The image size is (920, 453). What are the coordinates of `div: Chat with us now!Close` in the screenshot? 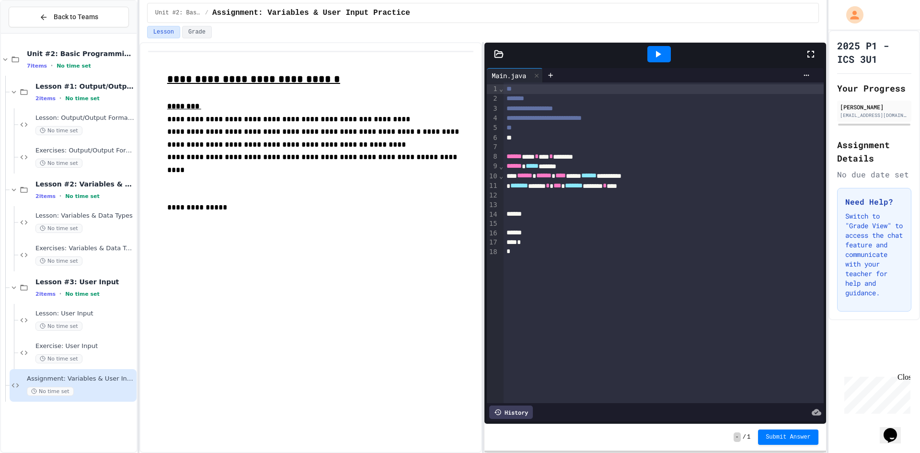 It's located at (35, 32).